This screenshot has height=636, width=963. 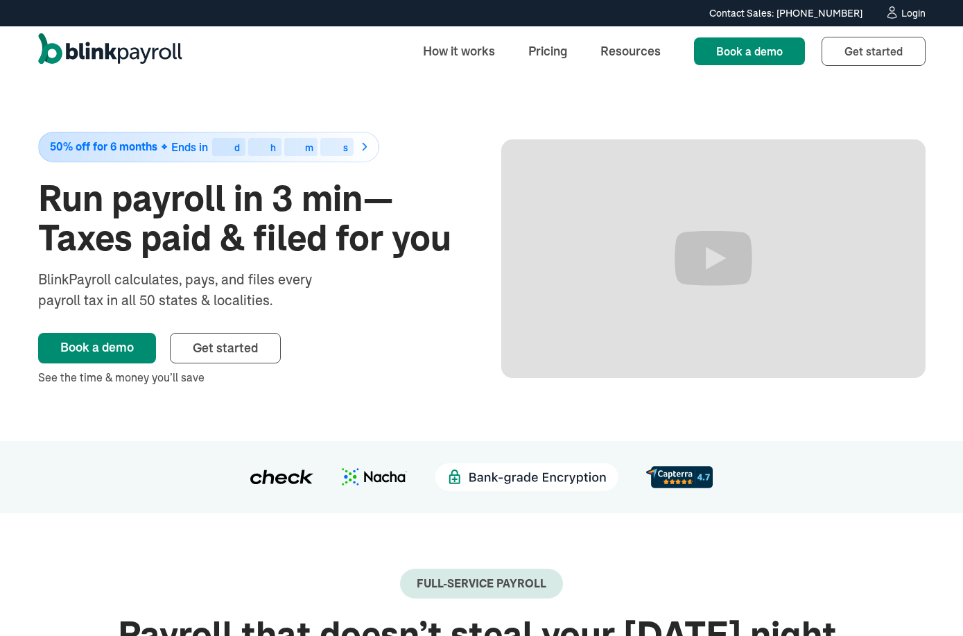 I want to click on a: home, so click(x=110, y=51).